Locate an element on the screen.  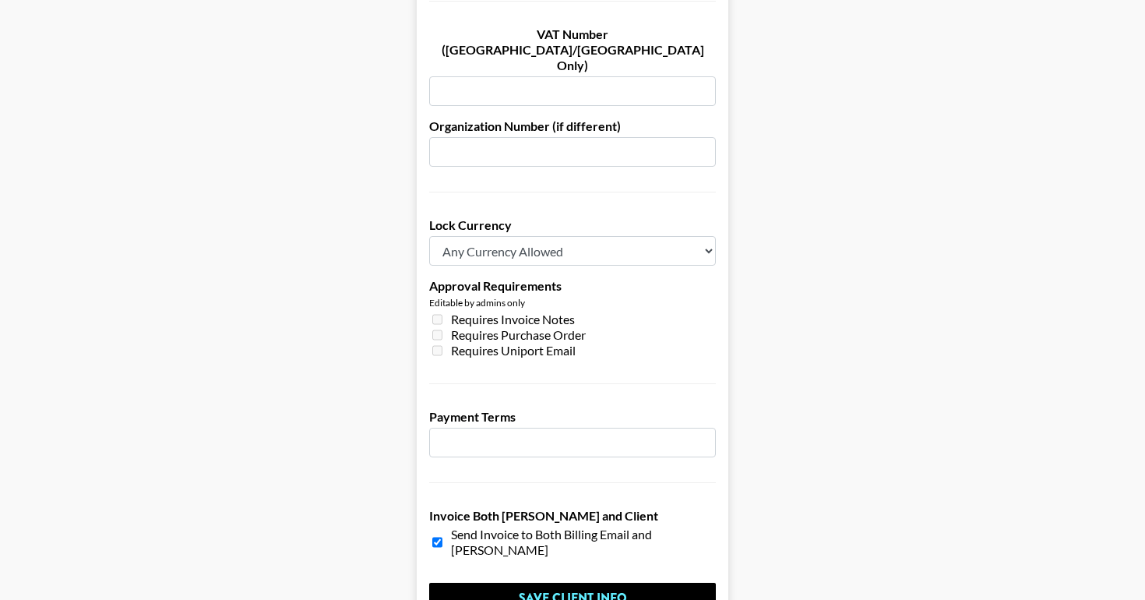
label: Approval Requirements is located at coordinates (572, 286).